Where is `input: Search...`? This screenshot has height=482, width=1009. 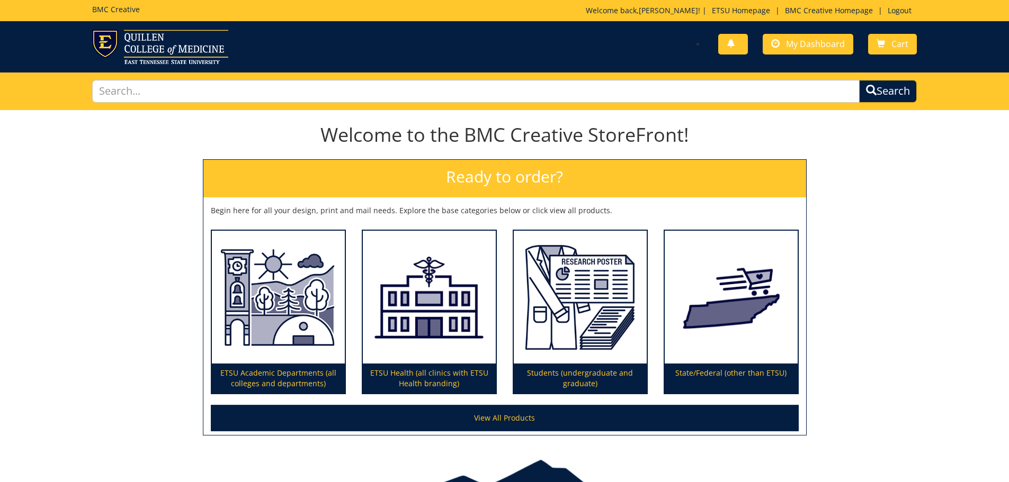 input: Search... is located at coordinates (476, 91).